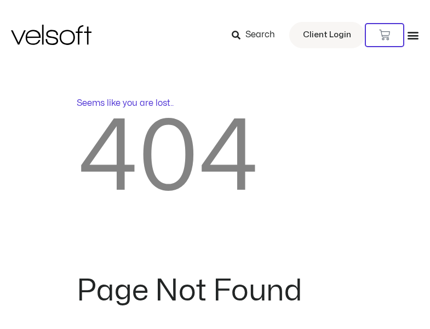 The height and width of the screenshot is (329, 430). What do you see at coordinates (215, 158) in the screenshot?
I see `h2: 404` at bounding box center [215, 158].